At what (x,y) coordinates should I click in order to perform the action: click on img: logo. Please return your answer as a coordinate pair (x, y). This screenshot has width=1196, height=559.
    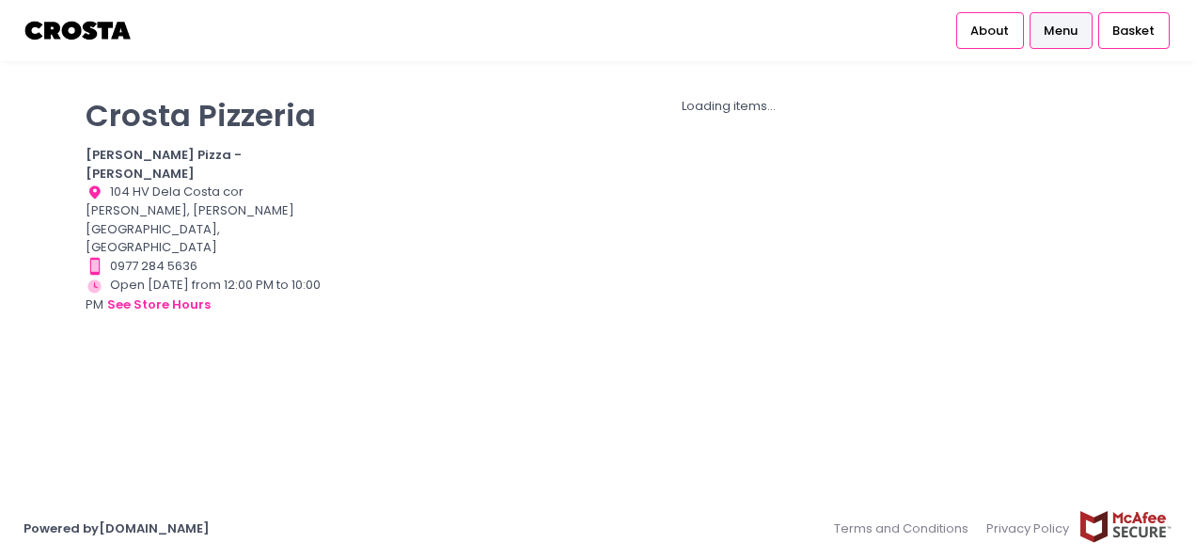
    Looking at the image, I should click on (78, 30).